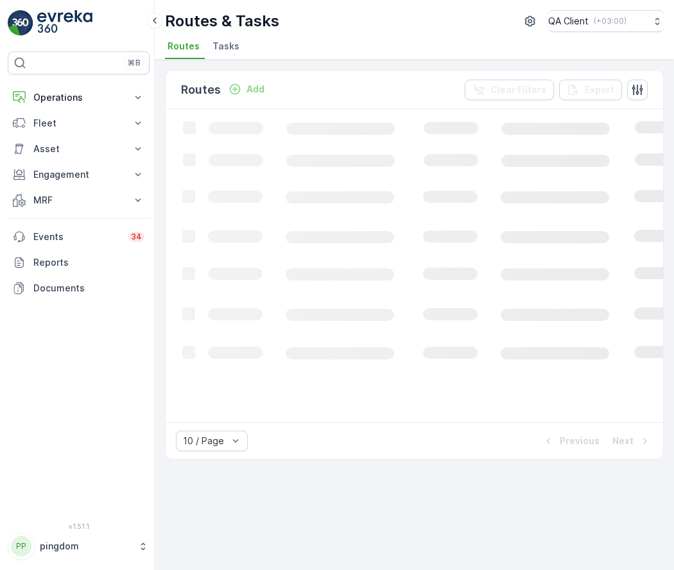  What do you see at coordinates (591, 90) in the screenshot?
I see `button: Export` at bounding box center [591, 90].